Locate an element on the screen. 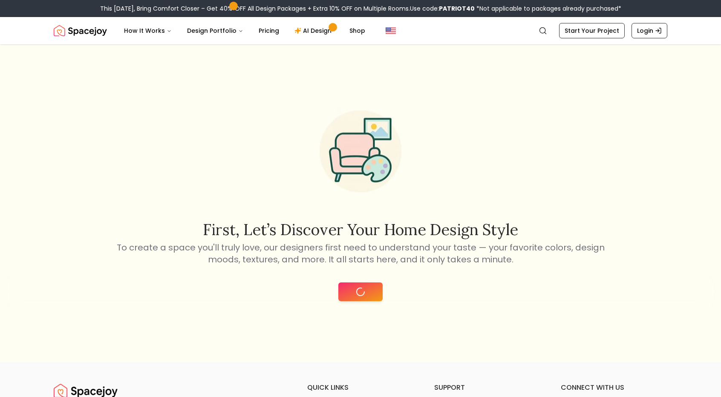 The width and height of the screenshot is (721, 397). button: How It Works is located at coordinates (148, 31).